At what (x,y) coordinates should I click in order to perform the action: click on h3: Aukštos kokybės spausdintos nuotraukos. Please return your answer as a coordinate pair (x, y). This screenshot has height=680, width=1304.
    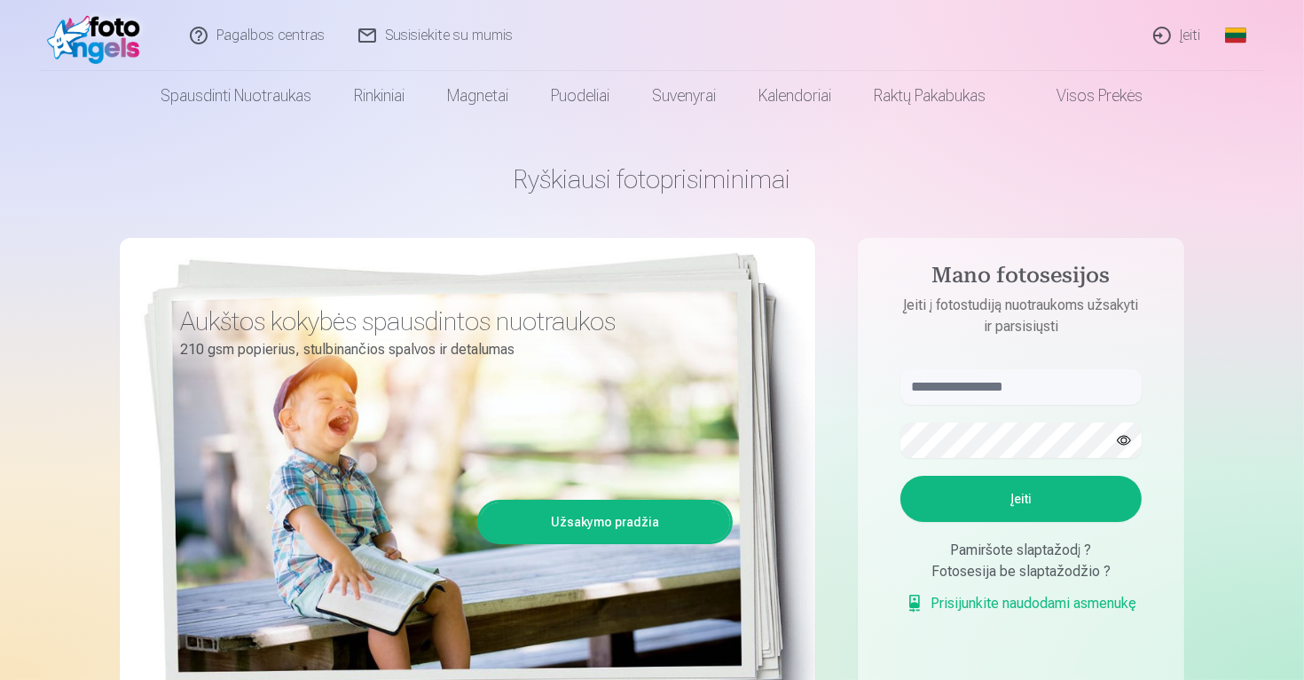
    Looking at the image, I should click on (450, 321).